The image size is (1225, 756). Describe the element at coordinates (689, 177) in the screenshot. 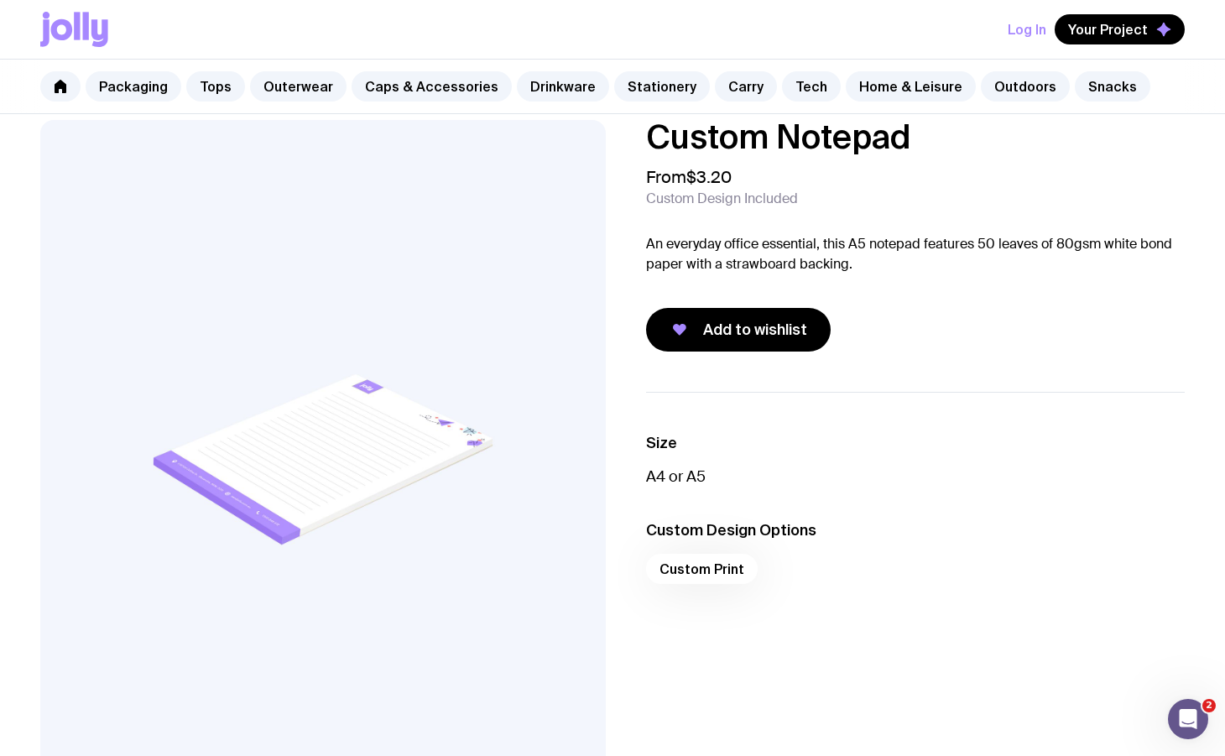

I see `span: From` at that location.